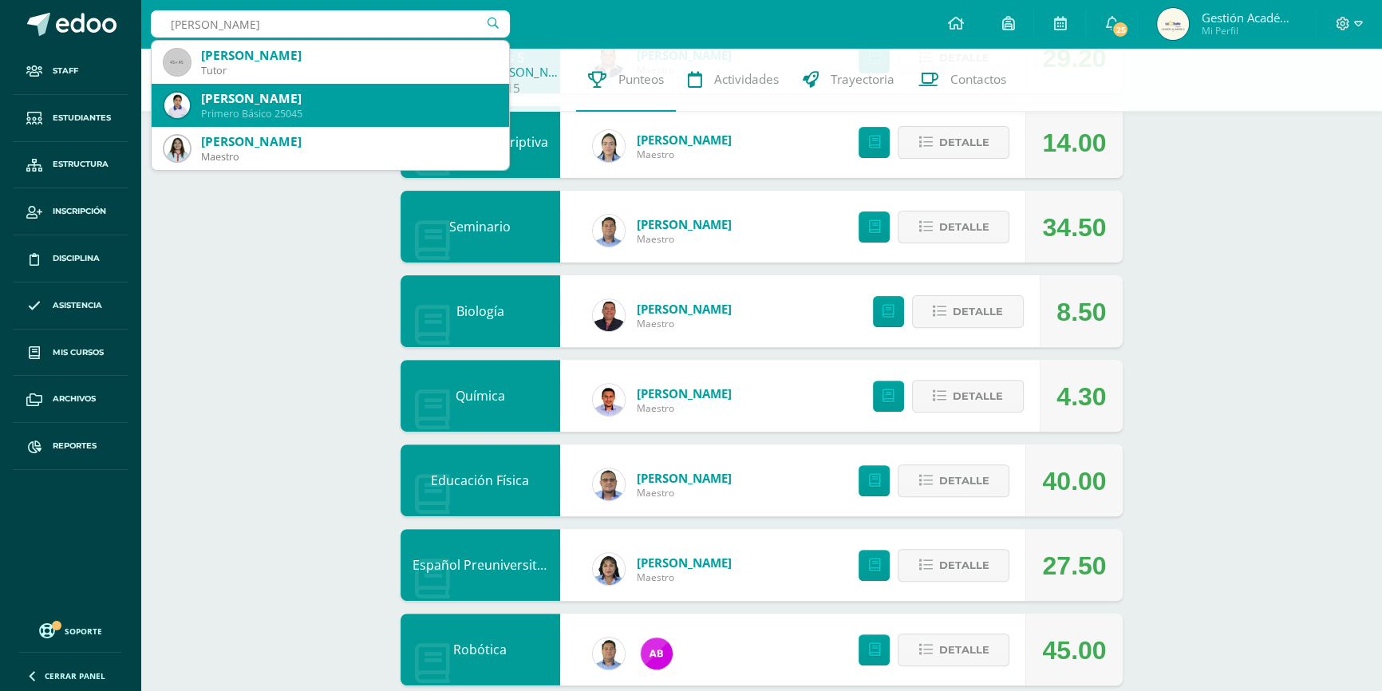 The image size is (1382, 691). Describe the element at coordinates (962, 80) in the screenshot. I see `a: Contactos` at that location.